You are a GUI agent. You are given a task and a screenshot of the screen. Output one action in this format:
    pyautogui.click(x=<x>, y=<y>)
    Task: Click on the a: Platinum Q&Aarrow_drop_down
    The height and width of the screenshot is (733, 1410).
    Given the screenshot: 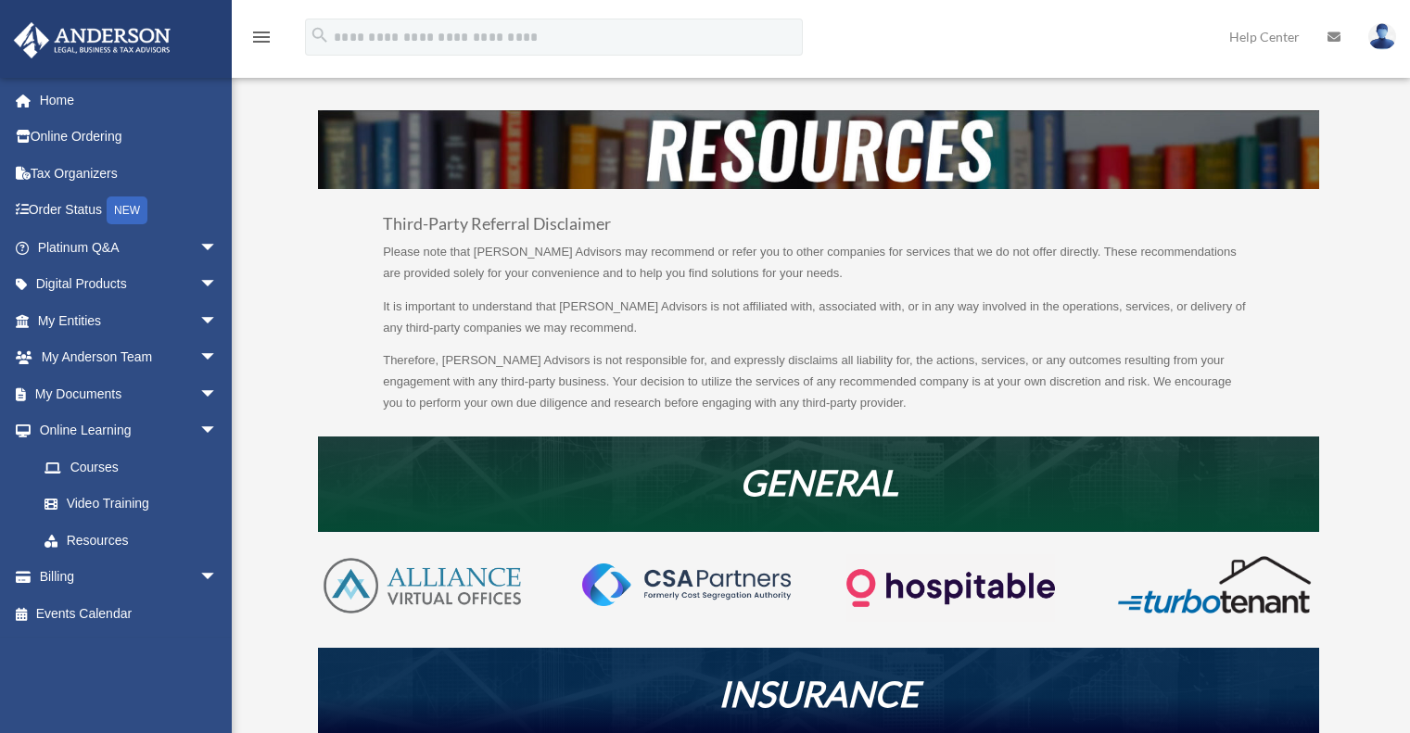 What is the action you would take?
    pyautogui.click(x=129, y=248)
    